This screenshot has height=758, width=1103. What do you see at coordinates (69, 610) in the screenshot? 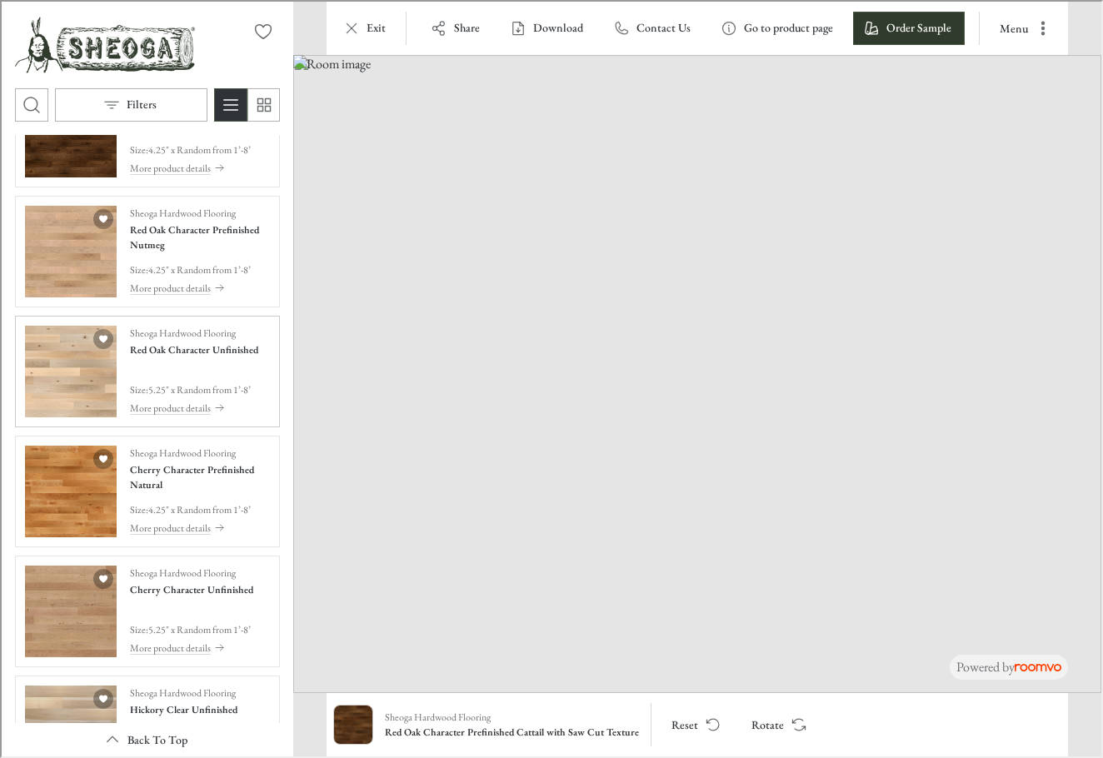
I see `img: Cherry Character Unfinished. Link opens in a new window.` at bounding box center [69, 610].